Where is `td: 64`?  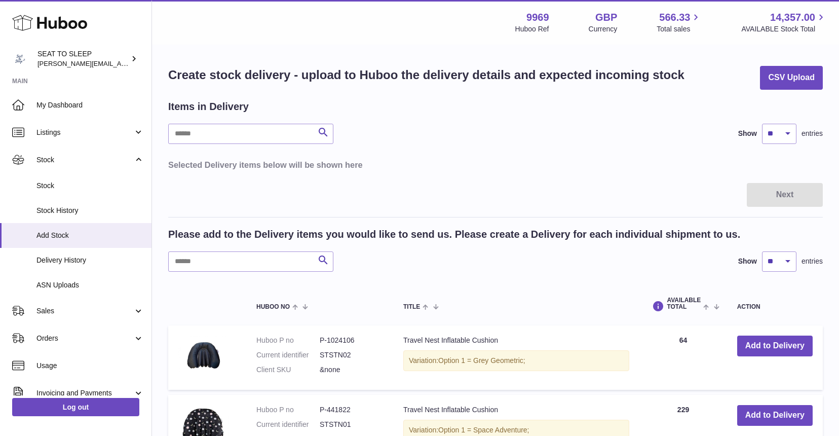 td: 64 is located at coordinates (683, 357).